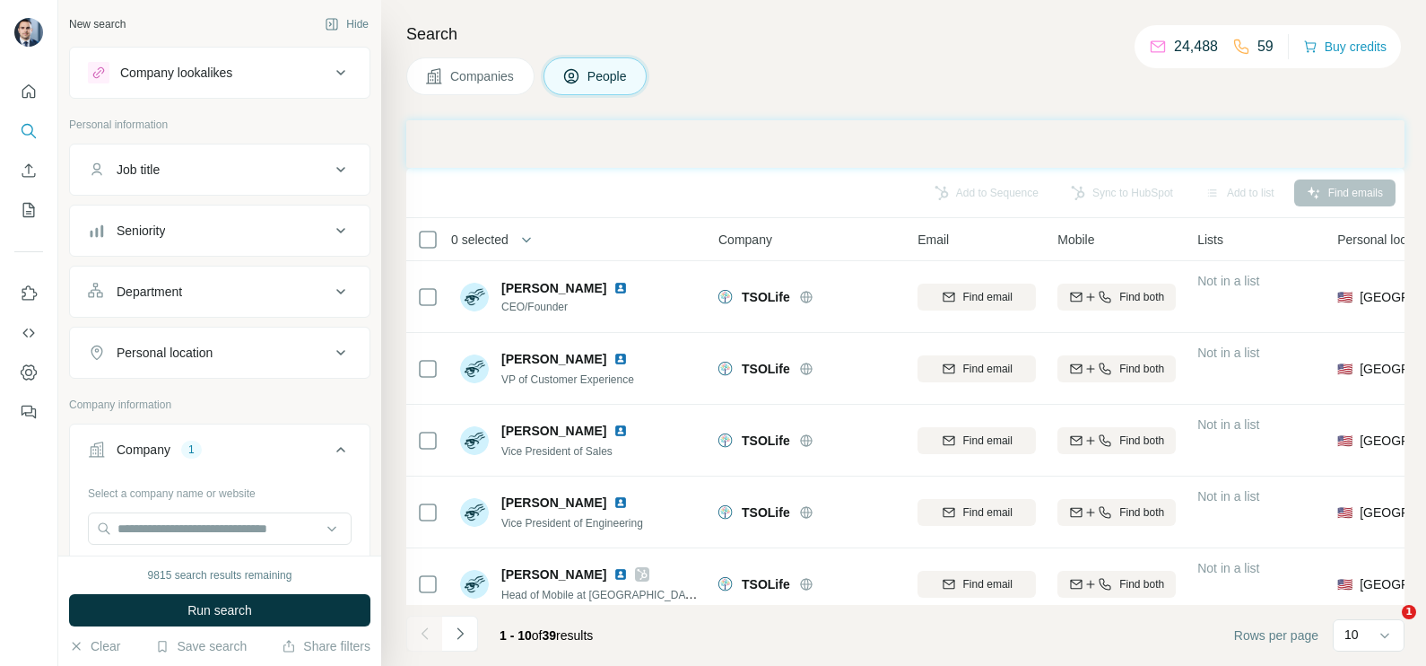 The height and width of the screenshot is (666, 1426). I want to click on span: results, so click(546, 635).